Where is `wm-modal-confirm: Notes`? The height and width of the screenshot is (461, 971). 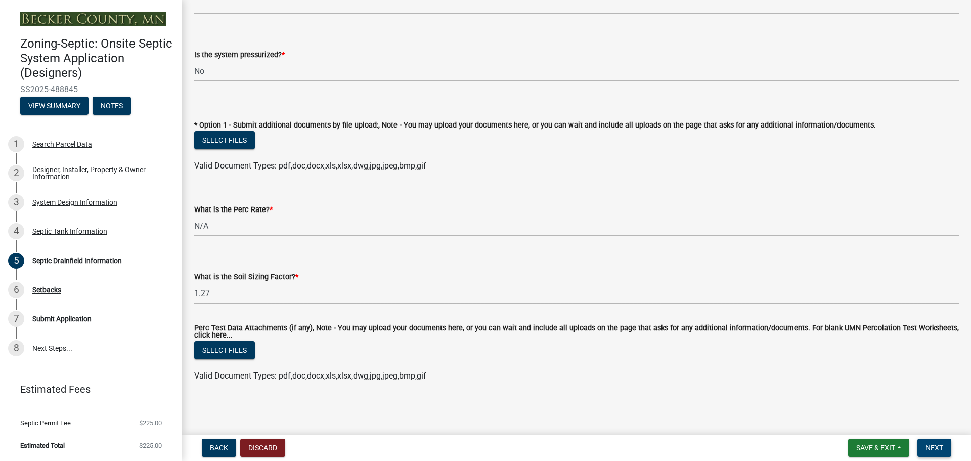
wm-modal-confirm: Notes is located at coordinates (112, 106).